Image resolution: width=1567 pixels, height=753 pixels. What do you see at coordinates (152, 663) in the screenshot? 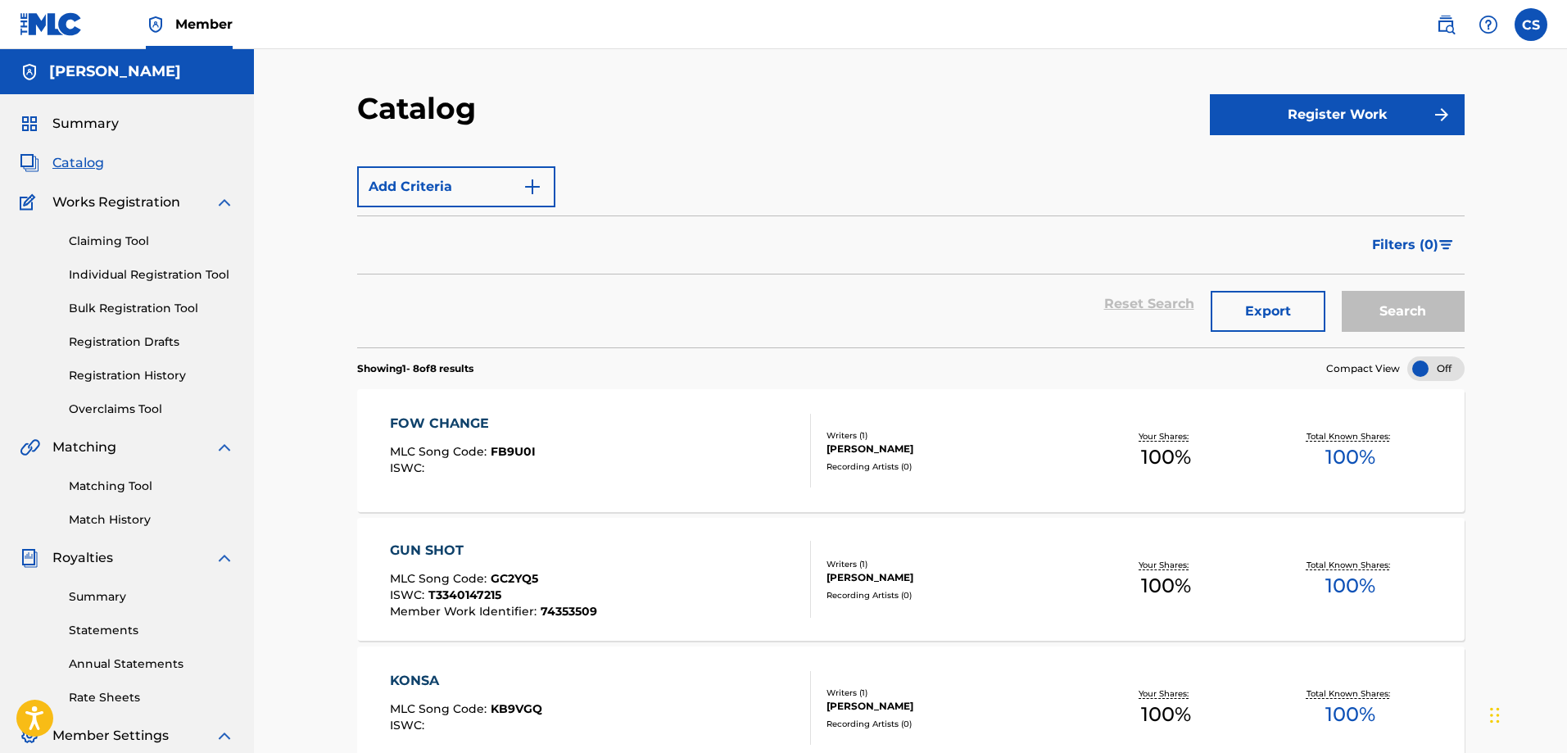
I see `a: Annual Statements` at bounding box center [152, 663].